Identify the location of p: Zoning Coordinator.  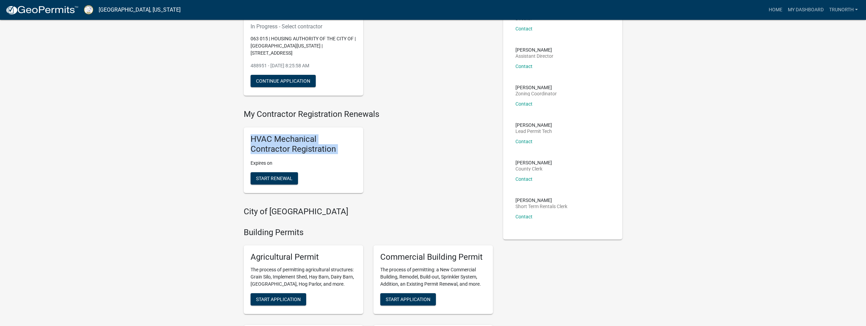
(536, 94).